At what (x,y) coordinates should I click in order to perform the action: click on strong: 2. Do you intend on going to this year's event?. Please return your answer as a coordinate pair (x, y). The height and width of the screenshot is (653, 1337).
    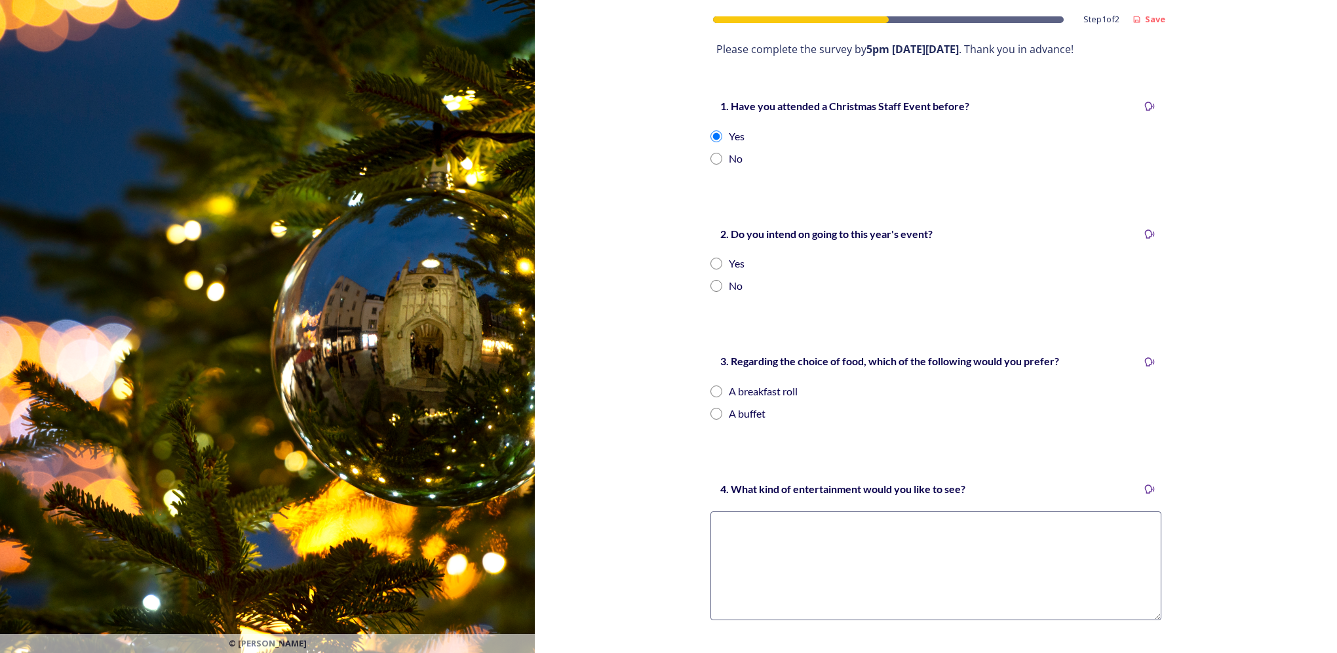
    Looking at the image, I should click on (827, 233).